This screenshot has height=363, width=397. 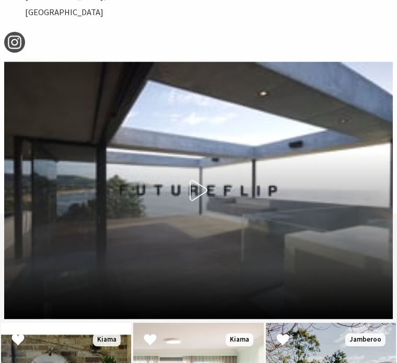 I want to click on span: Jamberoo, so click(x=365, y=340).